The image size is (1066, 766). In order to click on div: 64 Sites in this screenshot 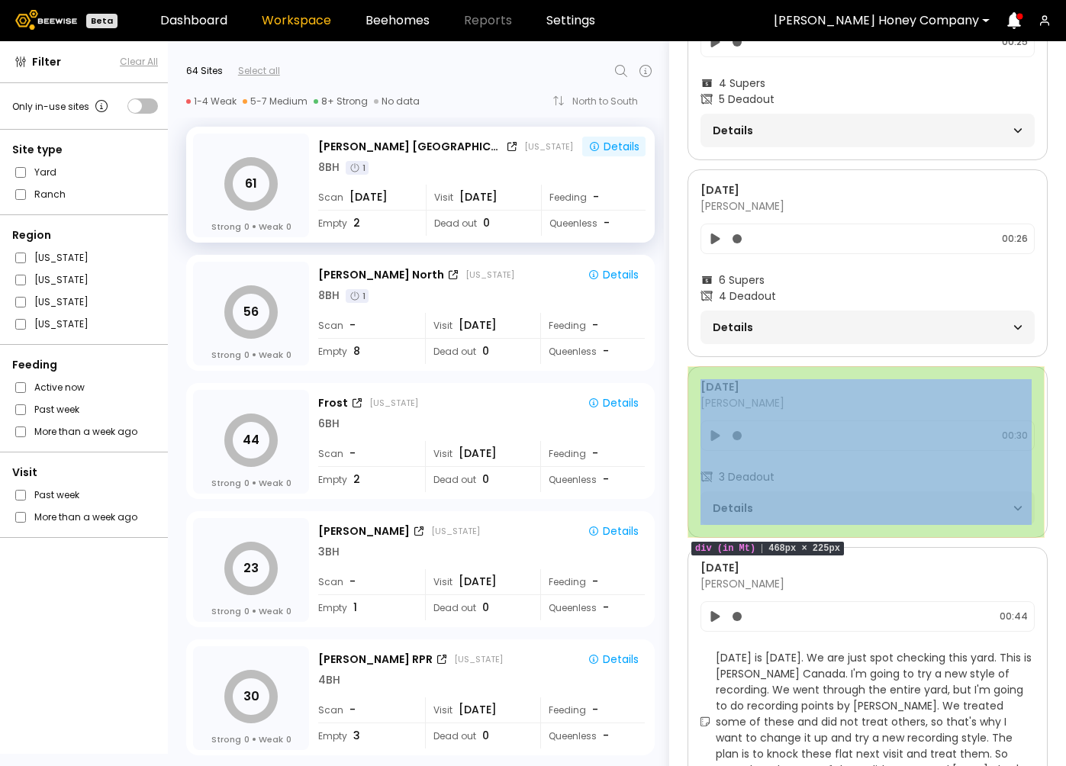, I will do `click(204, 71)`.